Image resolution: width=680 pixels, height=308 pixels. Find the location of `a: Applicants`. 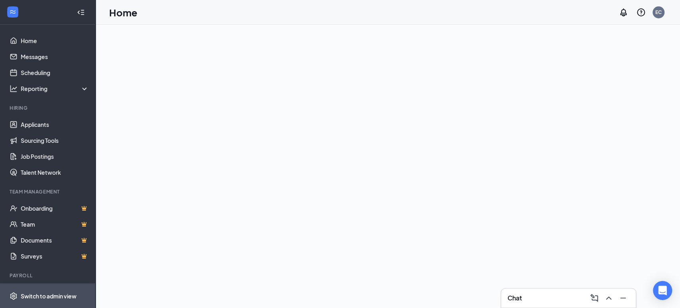

a: Applicants is located at coordinates (55, 124).